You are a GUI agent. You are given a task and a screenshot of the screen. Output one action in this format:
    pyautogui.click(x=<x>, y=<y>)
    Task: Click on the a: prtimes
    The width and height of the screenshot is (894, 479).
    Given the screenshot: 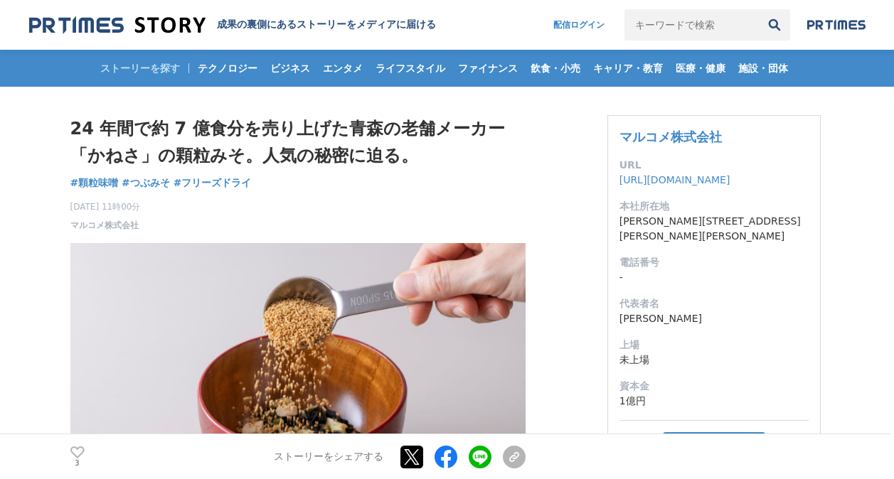 What is the action you would take?
    pyautogui.click(x=836, y=25)
    